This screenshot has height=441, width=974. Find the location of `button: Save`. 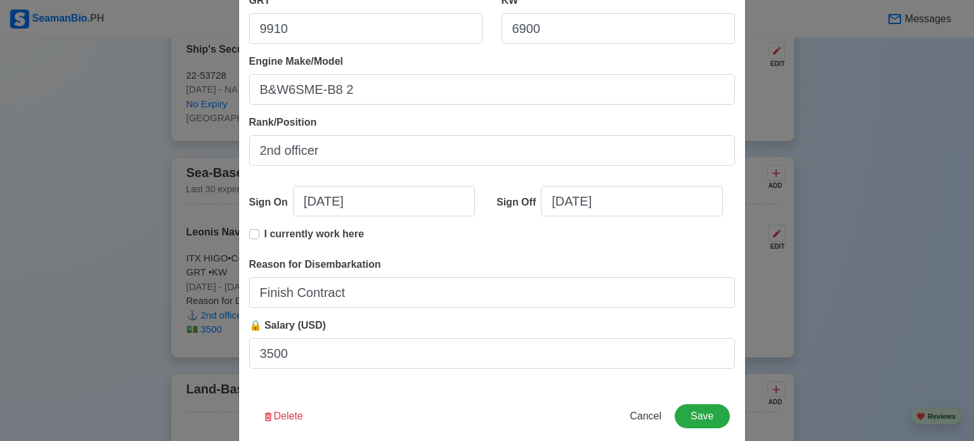

button: Save is located at coordinates (702, 416).